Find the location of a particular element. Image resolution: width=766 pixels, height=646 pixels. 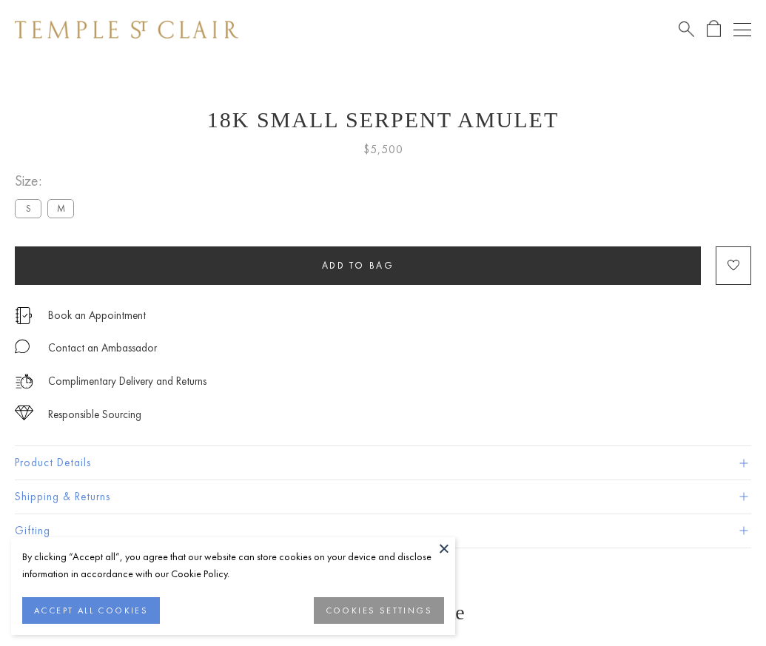

p: Complimentary Delivery and Returns is located at coordinates (127, 381).